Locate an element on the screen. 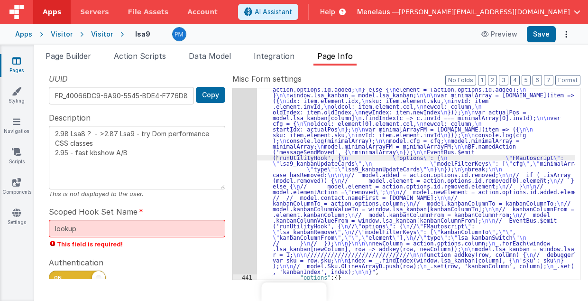 Image resolution: width=588 pixels, height=301 pixels. button: 3 is located at coordinates (503, 80).